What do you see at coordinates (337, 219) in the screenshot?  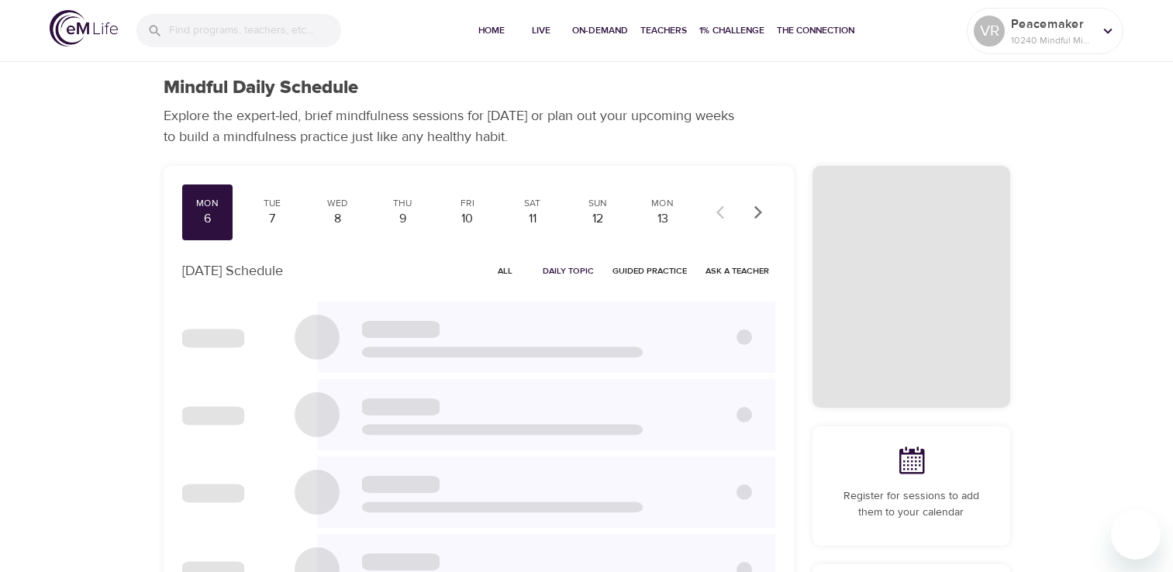 I see `div: 8` at bounding box center [337, 219].